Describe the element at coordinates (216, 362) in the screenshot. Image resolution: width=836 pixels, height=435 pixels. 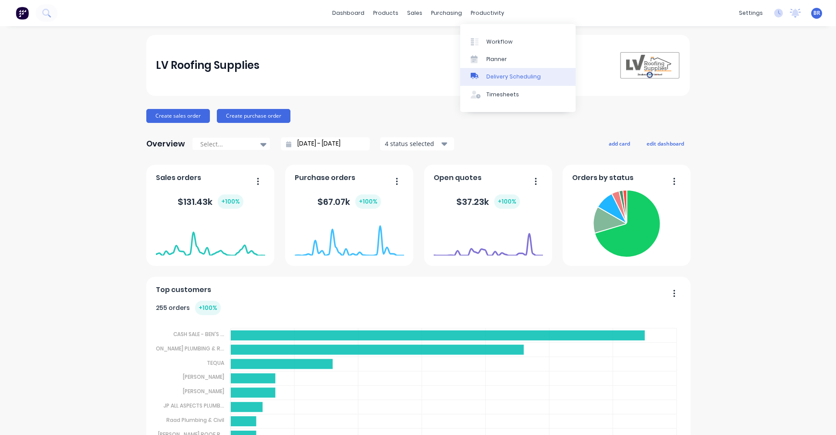
I see `tspan: TEQUA` at that location.